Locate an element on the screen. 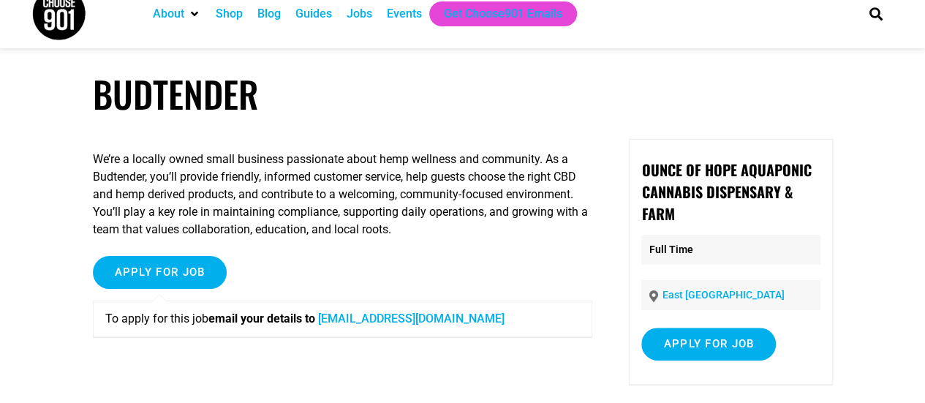  div: Guides is located at coordinates (314, 14).